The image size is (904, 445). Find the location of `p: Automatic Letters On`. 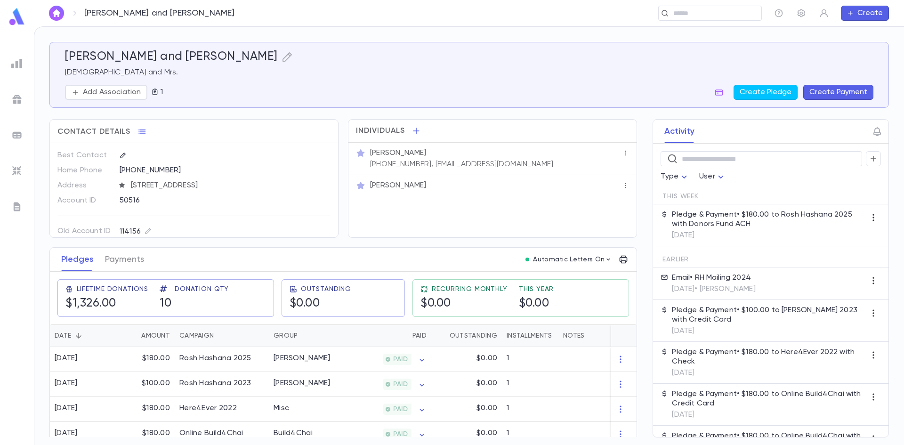

p: Automatic Letters On is located at coordinates (569, 259).